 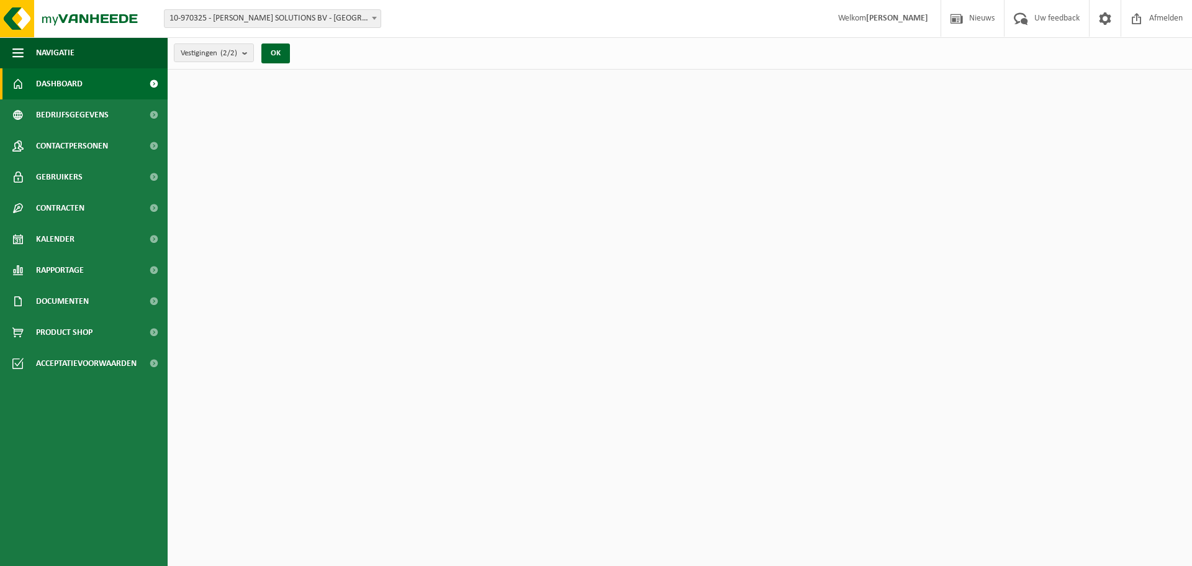 What do you see at coordinates (60, 270) in the screenshot?
I see `span: Rapportage` at bounding box center [60, 270].